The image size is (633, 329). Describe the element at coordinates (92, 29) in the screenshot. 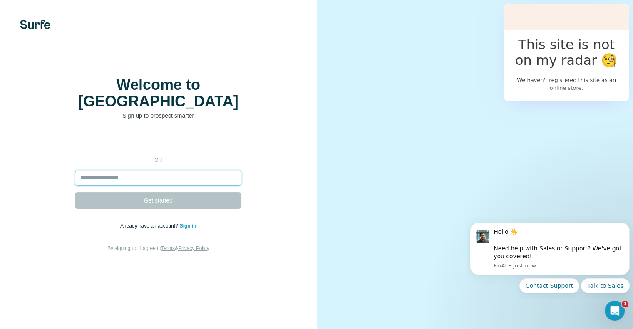

I see `div: Hello ☀️ ​ Need help with Sales or Support? We've got you covered!` at that location.